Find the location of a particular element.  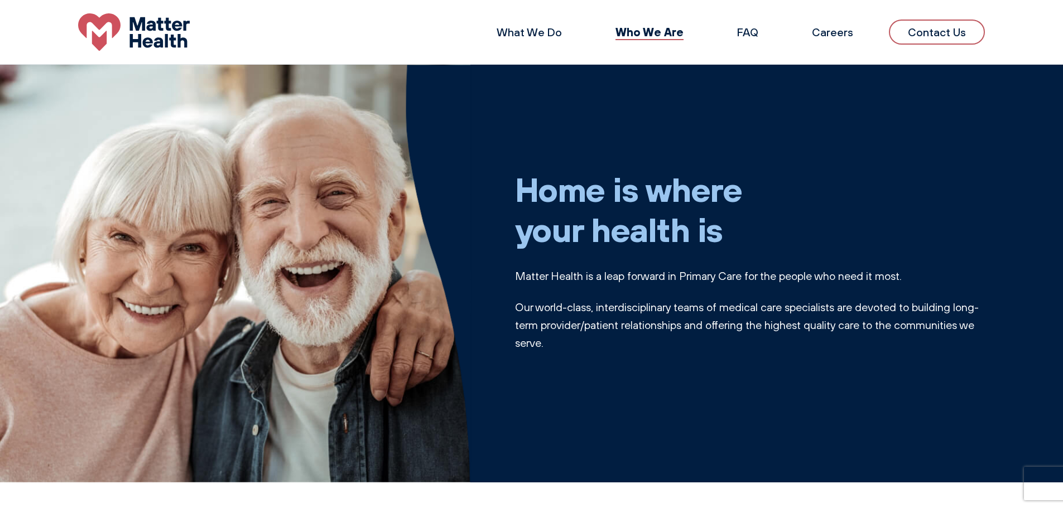

p: Matter Health is a leap forward in Primary Care for the people who need it most. is located at coordinates (750, 276).